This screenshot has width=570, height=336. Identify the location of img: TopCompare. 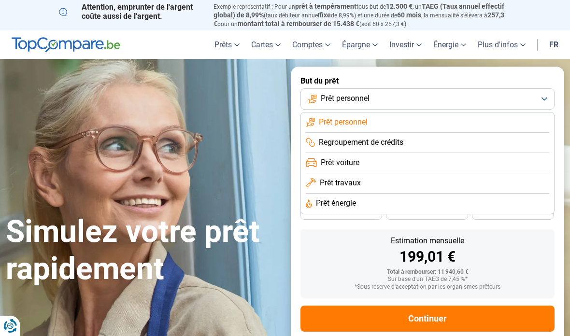
(66, 45).